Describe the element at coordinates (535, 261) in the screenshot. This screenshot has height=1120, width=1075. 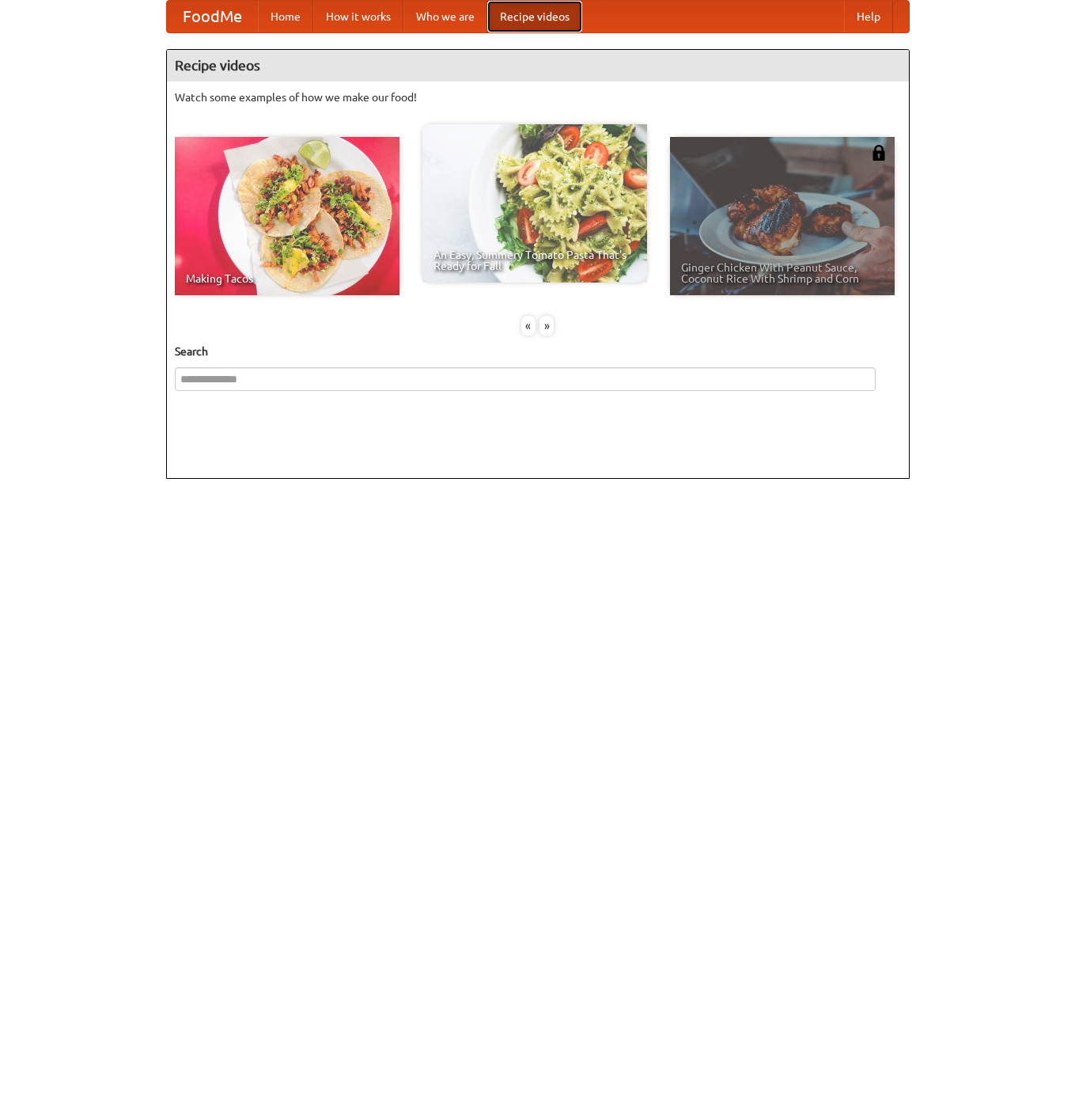
I see `span: An Easy, Summery Tomato Pasta That's Ready for Fall` at that location.